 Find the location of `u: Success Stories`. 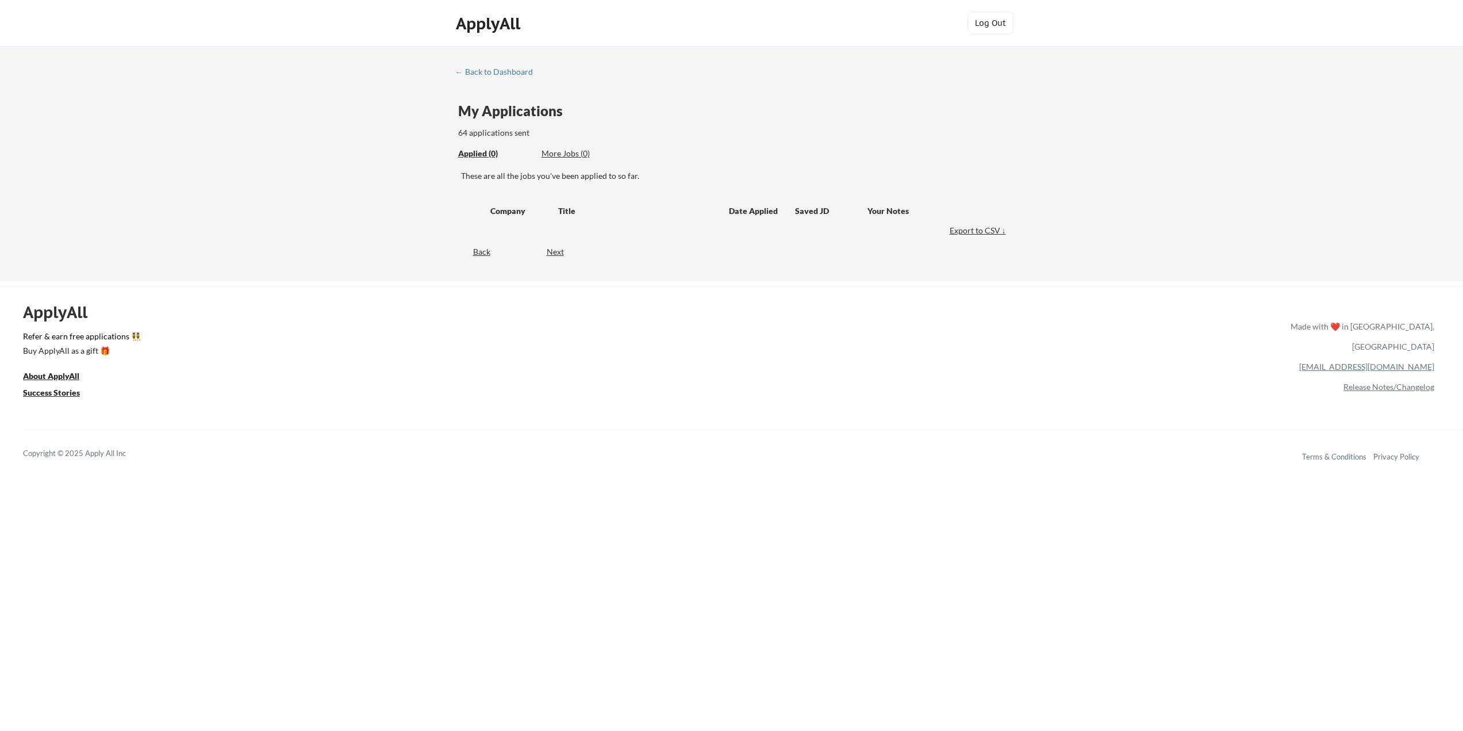

u: Success Stories is located at coordinates (51, 392).